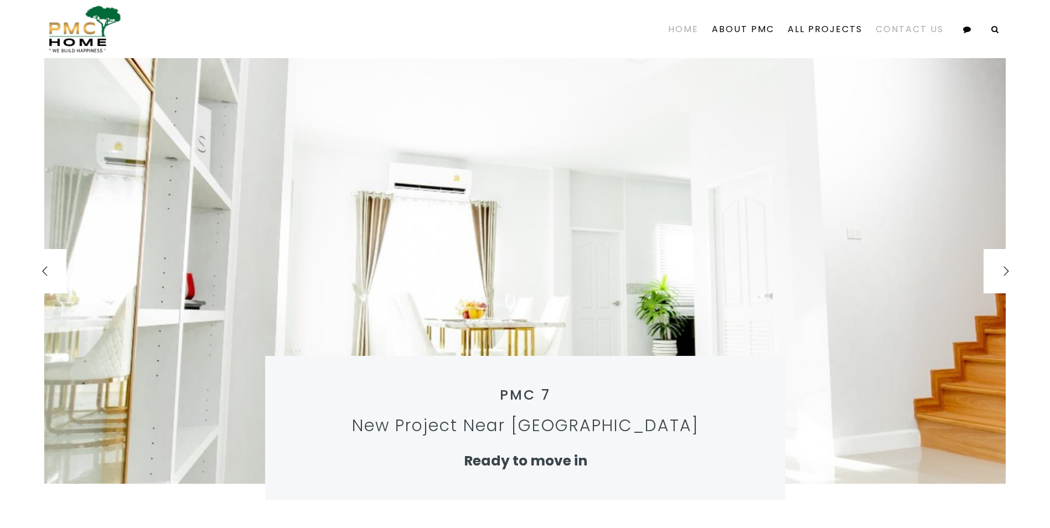 The image size is (1050, 528). I want to click on a: Contact Us, so click(909, 29).